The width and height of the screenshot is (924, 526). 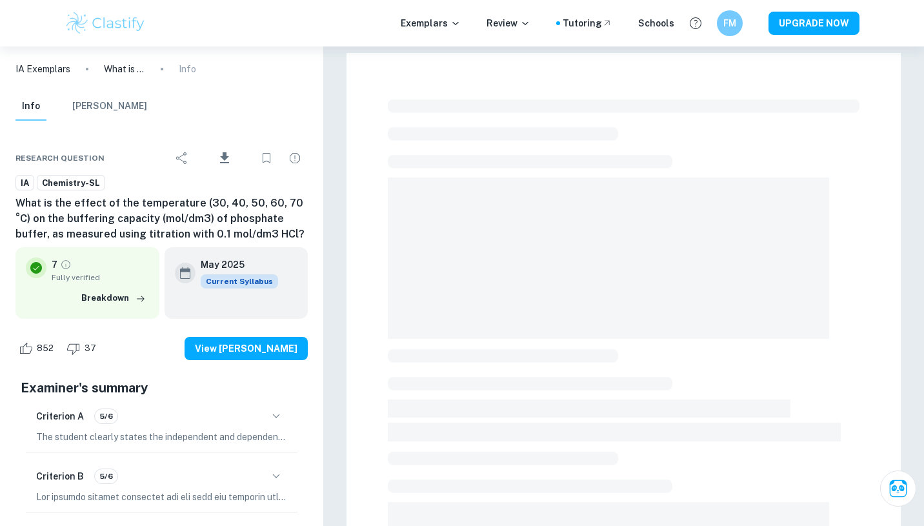 What do you see at coordinates (60, 416) in the screenshot?
I see `h6: Criterion A` at bounding box center [60, 416].